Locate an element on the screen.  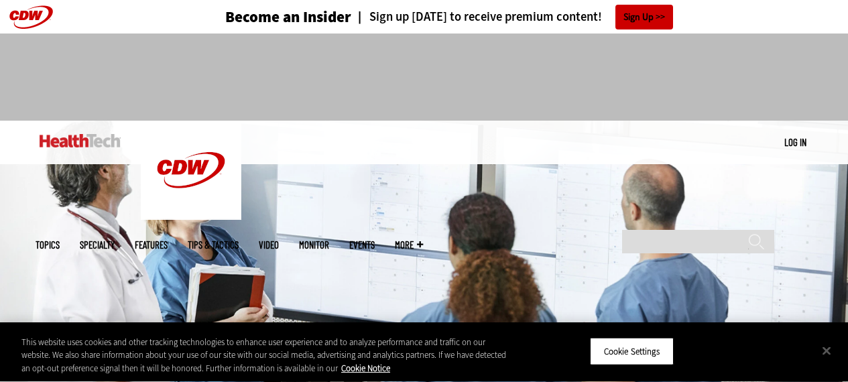
a: MonITor is located at coordinates (314, 245).